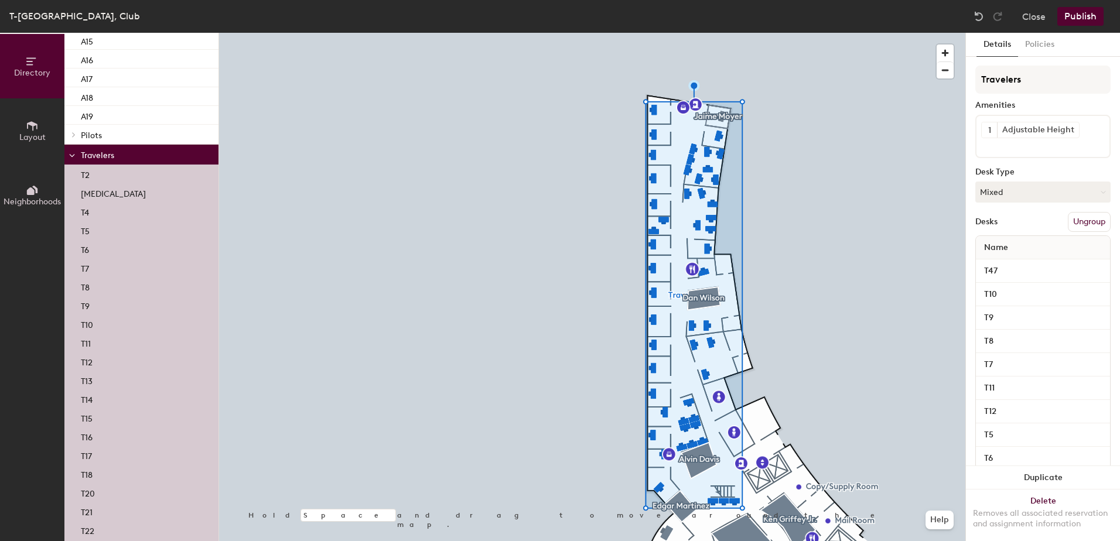  Describe the element at coordinates (1043, 519) in the screenshot. I see `div: Removes all associated reservation and assignment information` at that location.